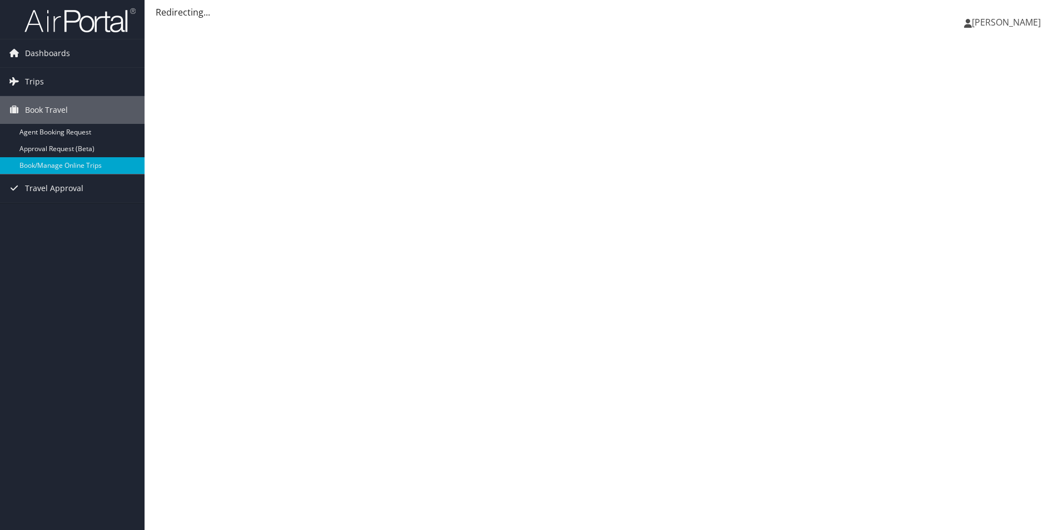 This screenshot has width=1063, height=530. What do you see at coordinates (80, 20) in the screenshot?
I see `img: airportal-logo.png` at bounding box center [80, 20].